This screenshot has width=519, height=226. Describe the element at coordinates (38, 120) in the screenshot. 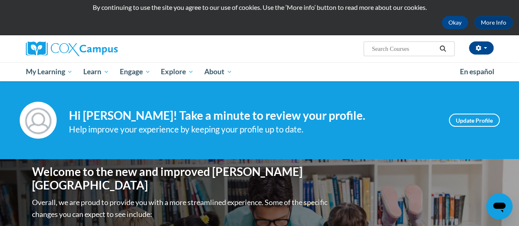

I see `img: Profile Image` at that location.